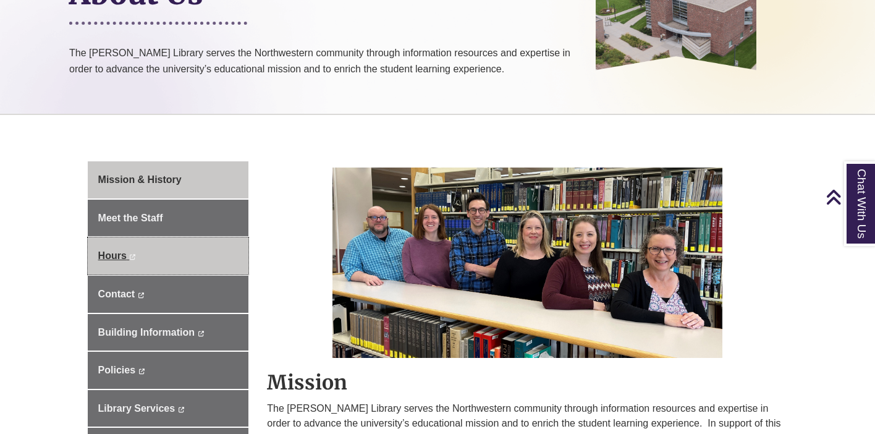 This screenshot has height=434, width=875. I want to click on a: Contact, so click(168, 294).